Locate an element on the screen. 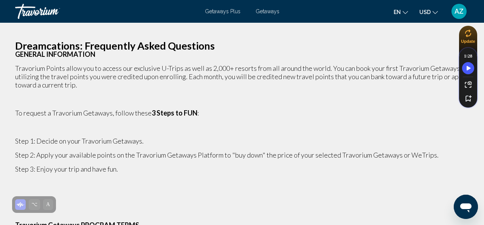 Image resolution: width=484 pixels, height=225 pixels. b: GENERAL INFORMATION is located at coordinates (55, 54).